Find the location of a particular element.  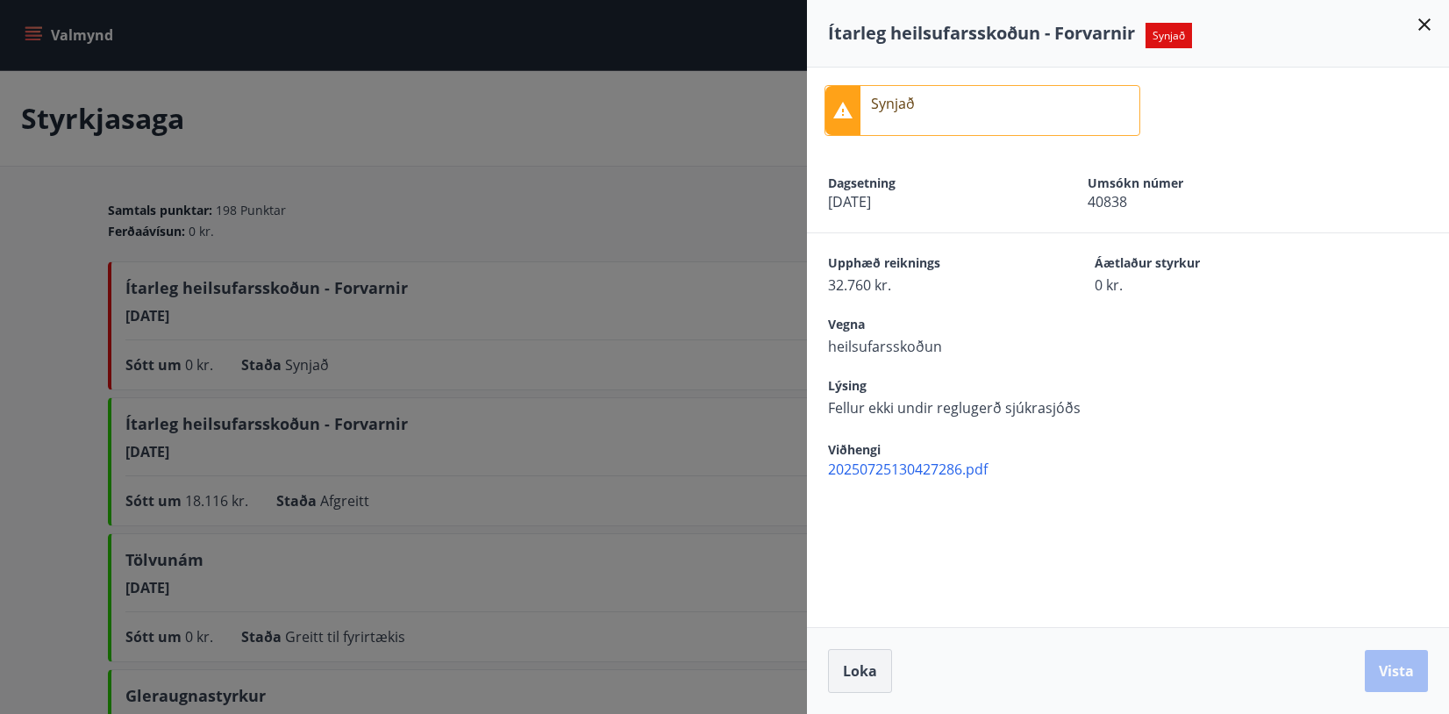

span: Fellur ekki undir reglugerð sjúkrasjóðs is located at coordinates (954, 408).